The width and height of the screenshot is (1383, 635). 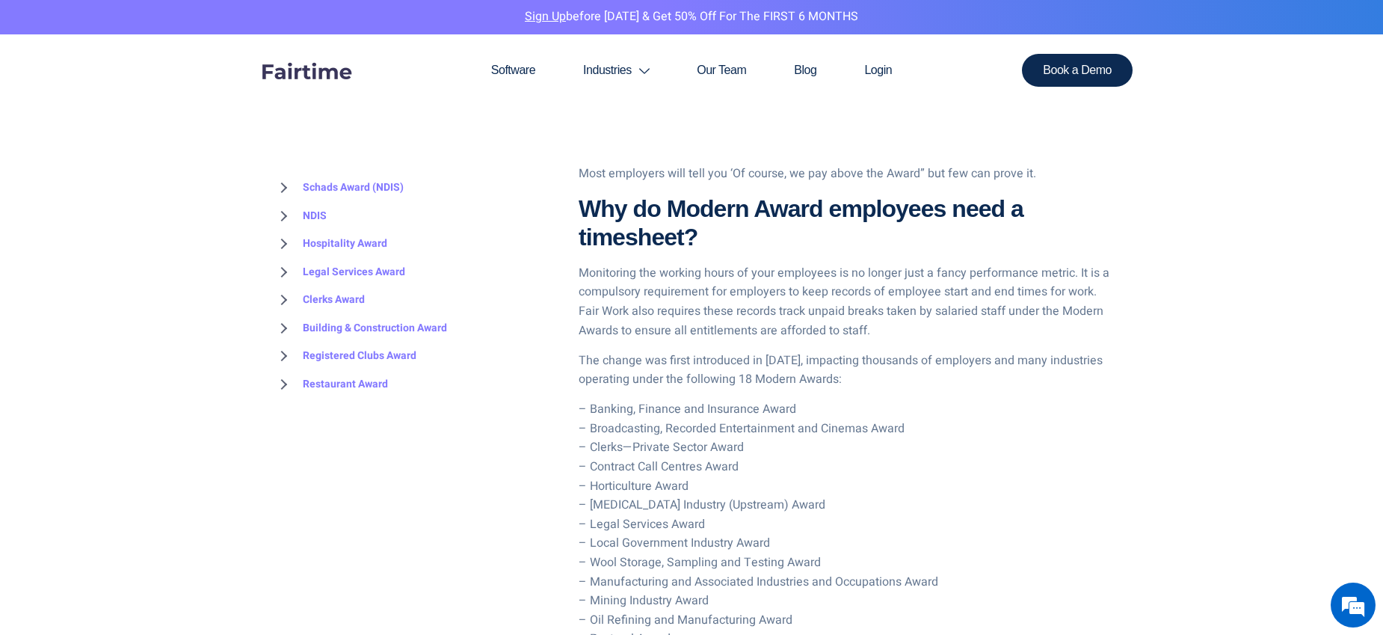 What do you see at coordinates (360, 328) in the screenshot?
I see `a: Building & Construction Award` at bounding box center [360, 328].